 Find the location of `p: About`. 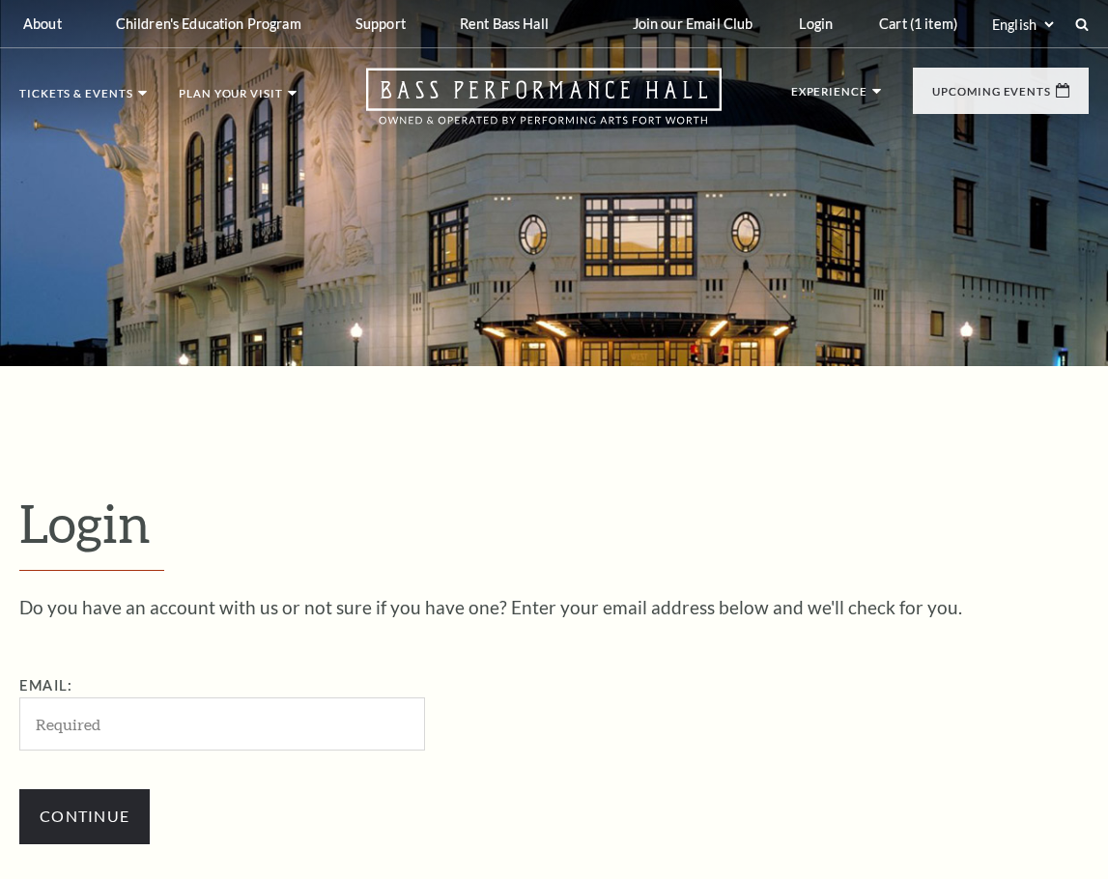

p: About is located at coordinates (43, 23).